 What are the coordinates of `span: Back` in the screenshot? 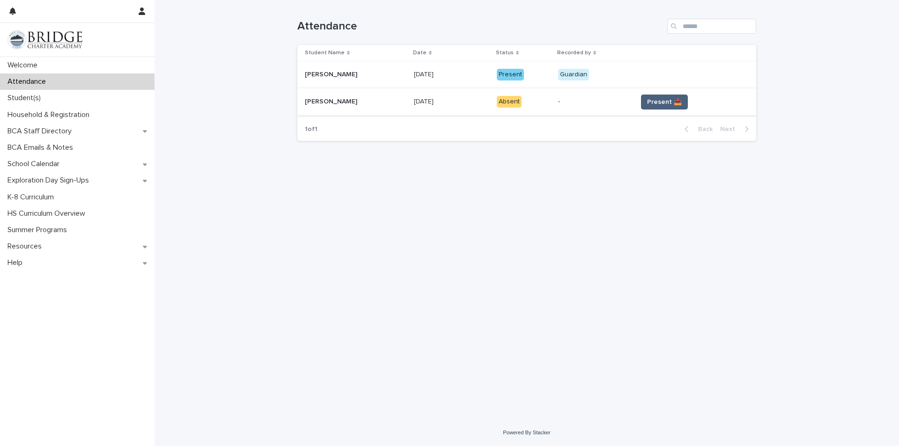 It's located at (702, 129).